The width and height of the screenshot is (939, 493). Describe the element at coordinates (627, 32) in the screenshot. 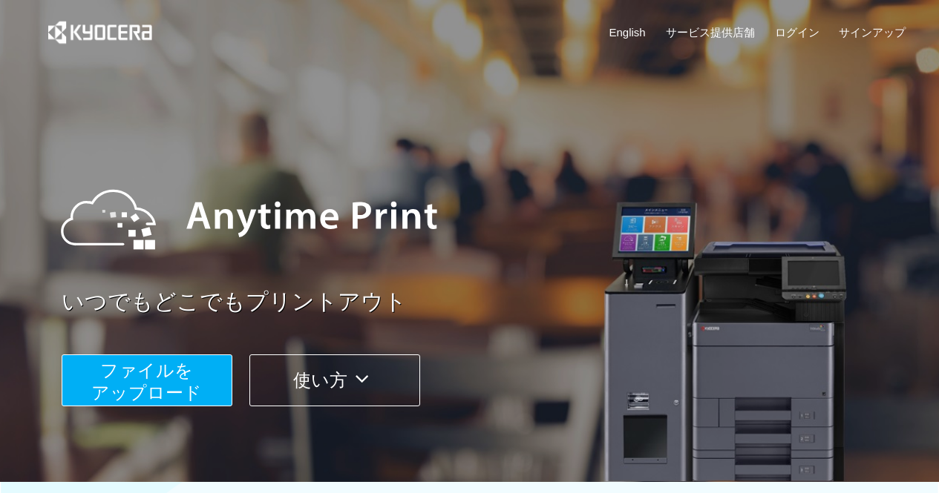

I see `a: English` at that location.